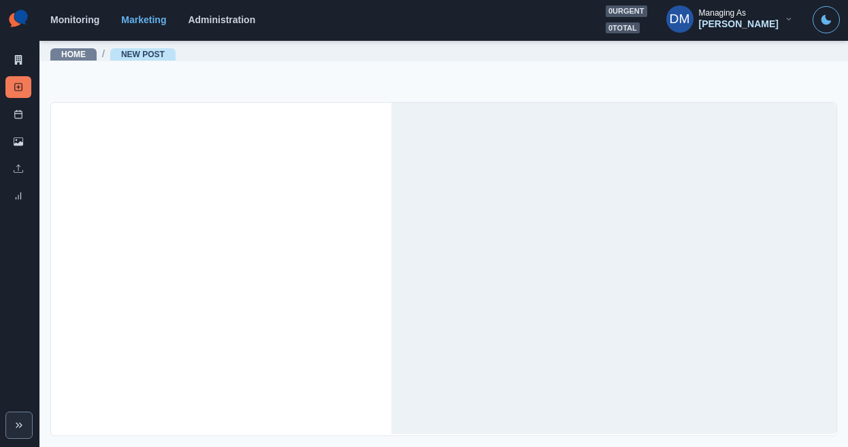 The image size is (848, 447). What do you see at coordinates (18, 169) in the screenshot?
I see `a: Uploads` at bounding box center [18, 169].